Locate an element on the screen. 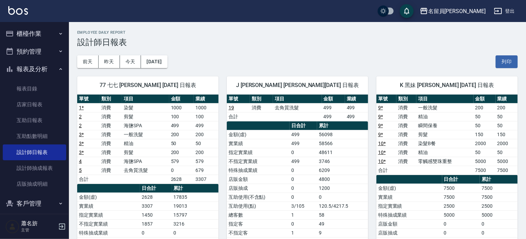  button: 員工及薪資 is located at coordinates (34, 222).